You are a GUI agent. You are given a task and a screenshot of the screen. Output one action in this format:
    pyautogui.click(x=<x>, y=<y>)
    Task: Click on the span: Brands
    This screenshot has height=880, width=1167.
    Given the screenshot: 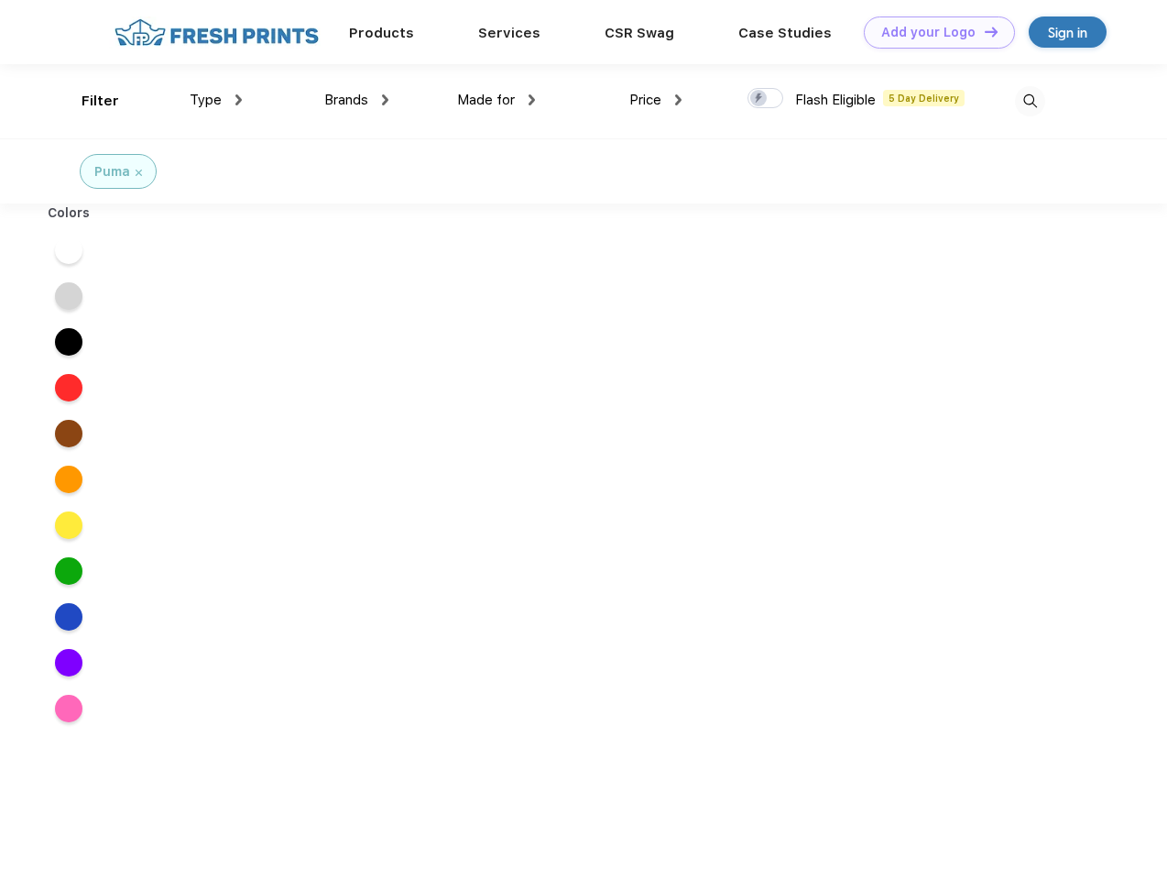 What is the action you would take?
    pyautogui.click(x=346, y=100)
    